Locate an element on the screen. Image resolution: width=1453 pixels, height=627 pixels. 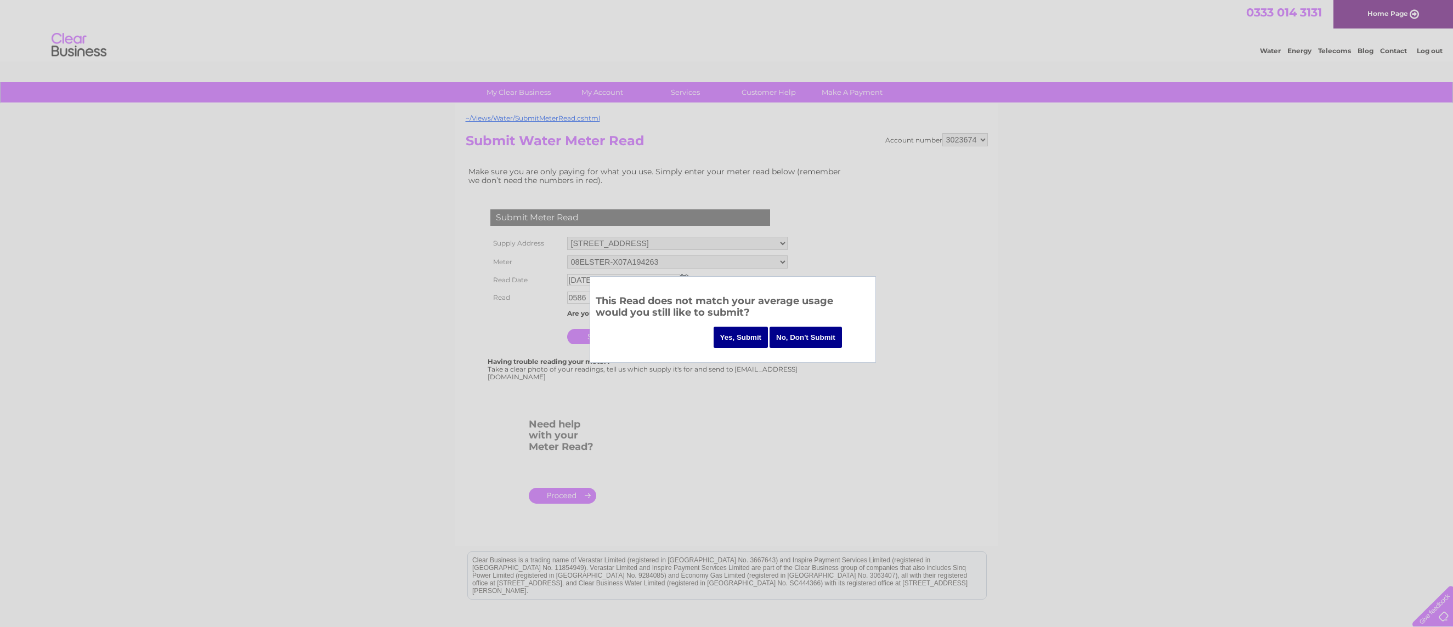
input: No, Don't Submit is located at coordinates (805, 337).